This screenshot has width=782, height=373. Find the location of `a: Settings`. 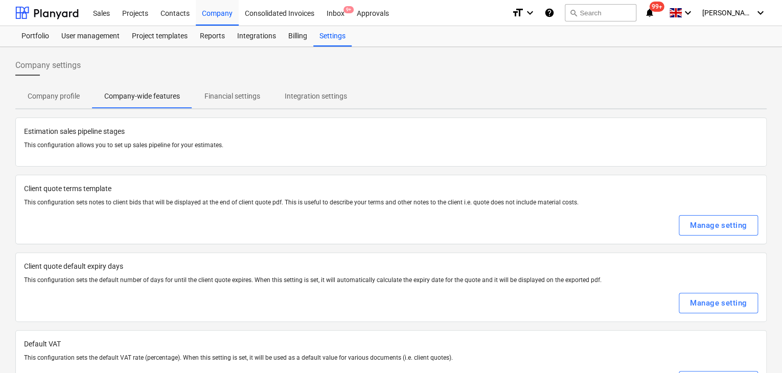

a: Settings is located at coordinates (332, 36).